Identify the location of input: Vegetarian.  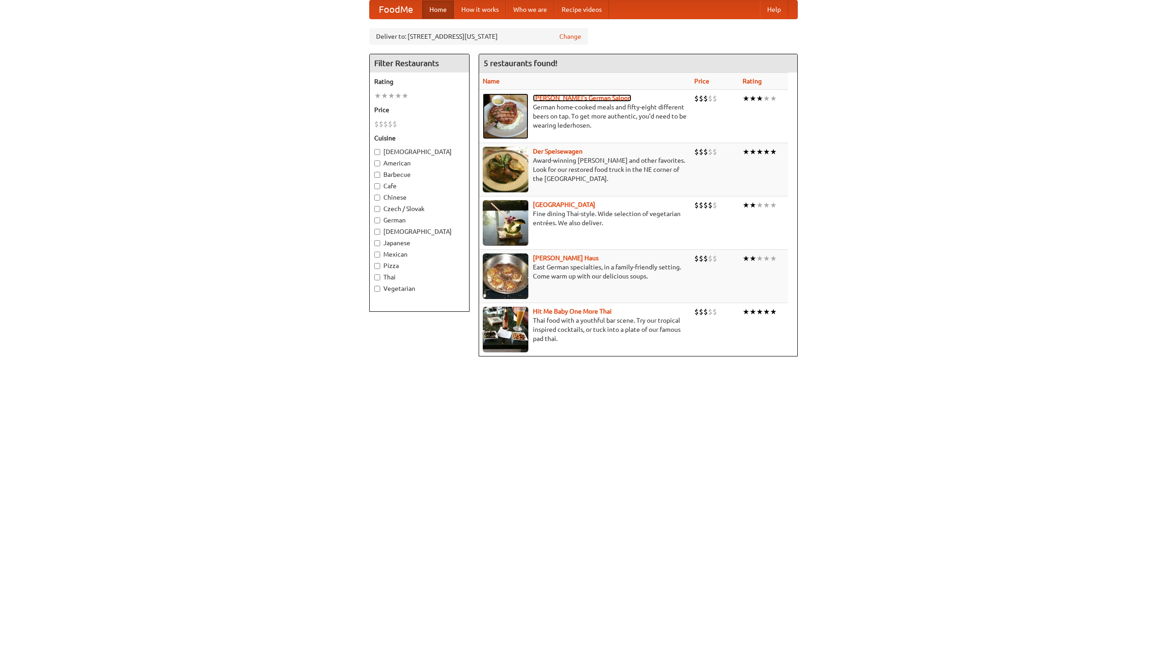
(377, 289).